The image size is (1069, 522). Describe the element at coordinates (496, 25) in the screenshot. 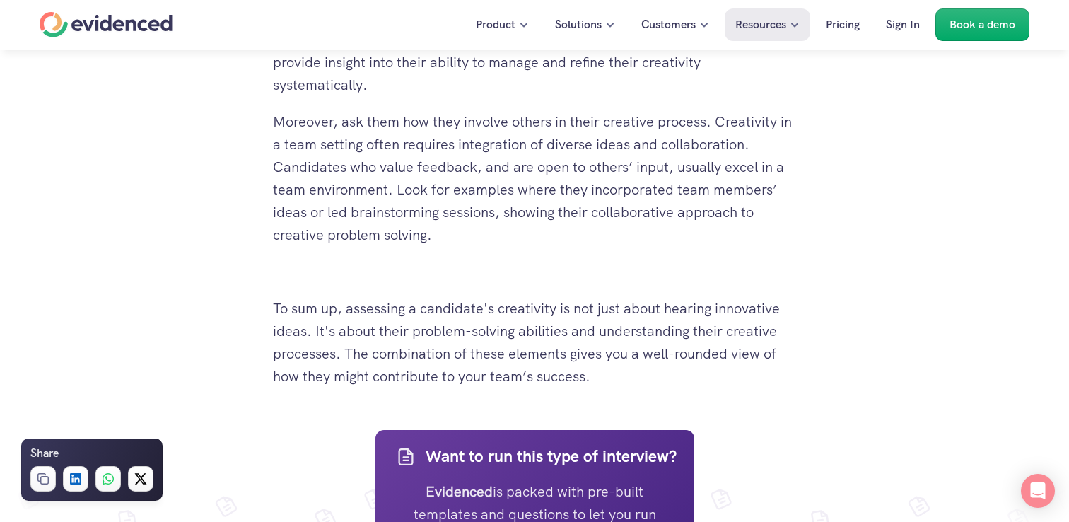

I see `p: Product` at that location.